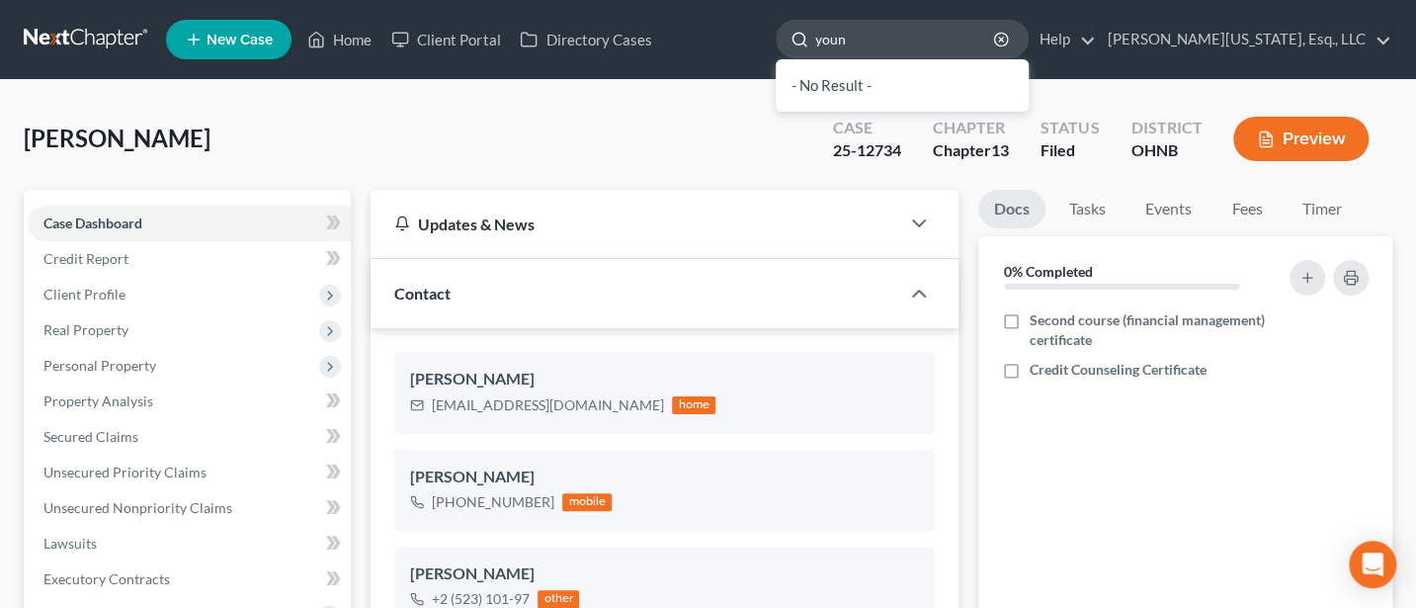 The image size is (1416, 608). Describe the element at coordinates (1087, 208) in the screenshot. I see `a: Tasks` at that location.